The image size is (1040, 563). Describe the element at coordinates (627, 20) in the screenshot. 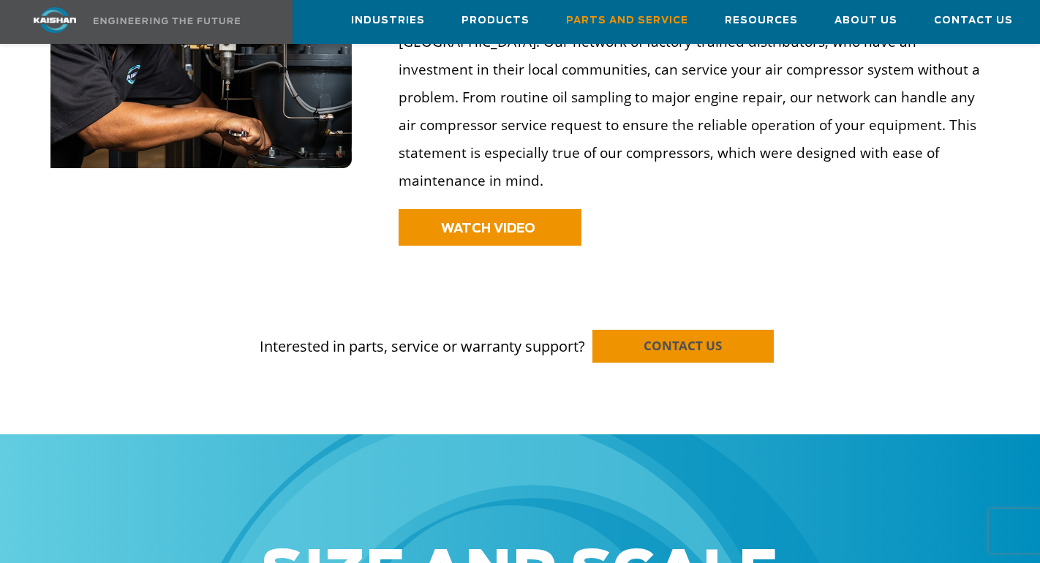

I see `a: Parts and Service` at that location.